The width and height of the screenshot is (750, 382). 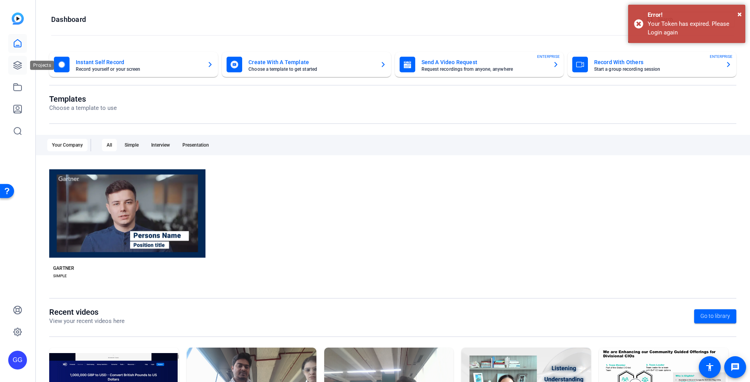 I want to click on div: All, so click(x=109, y=145).